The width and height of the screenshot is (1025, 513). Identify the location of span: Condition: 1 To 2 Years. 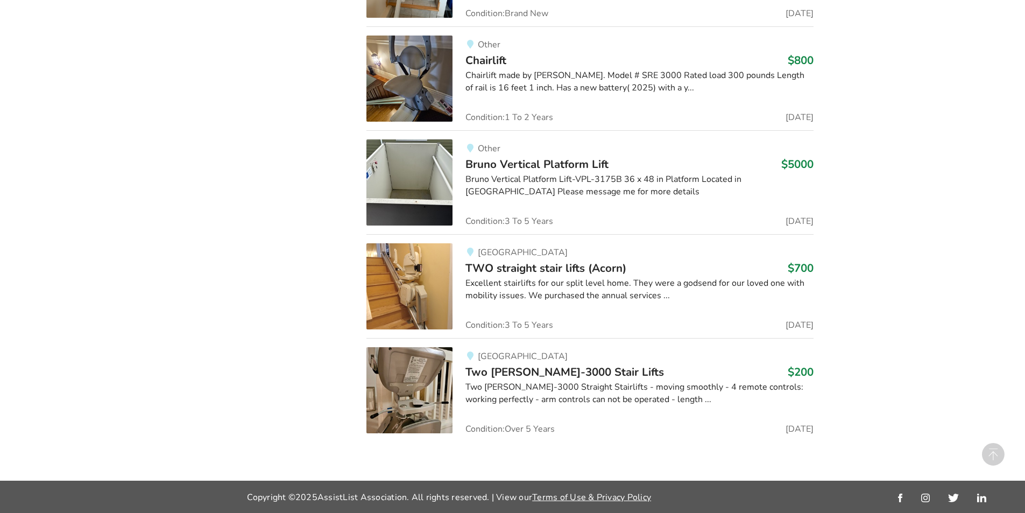
(509, 117).